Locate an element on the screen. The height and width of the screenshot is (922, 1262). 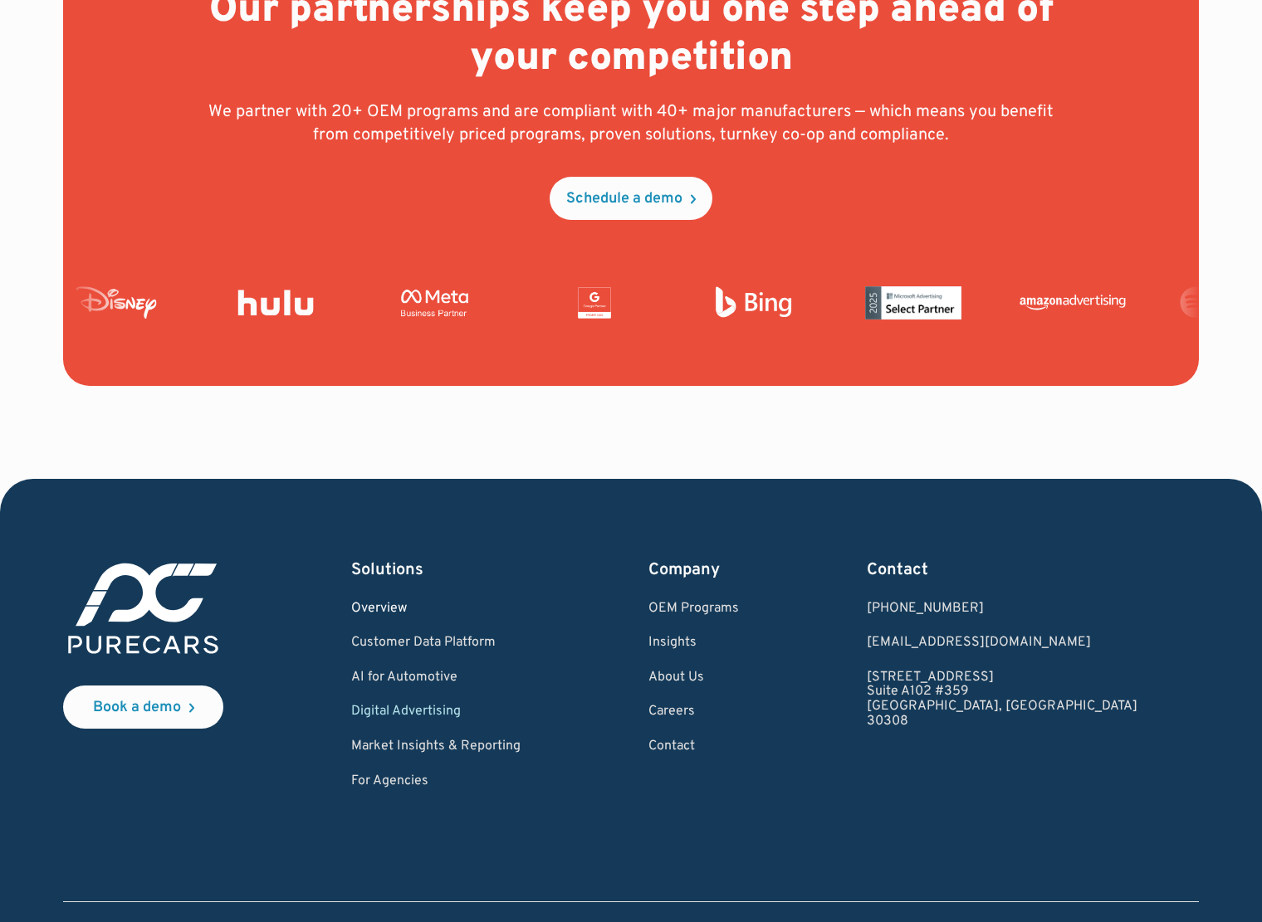
a: AI for Automotive is located at coordinates (436, 678).